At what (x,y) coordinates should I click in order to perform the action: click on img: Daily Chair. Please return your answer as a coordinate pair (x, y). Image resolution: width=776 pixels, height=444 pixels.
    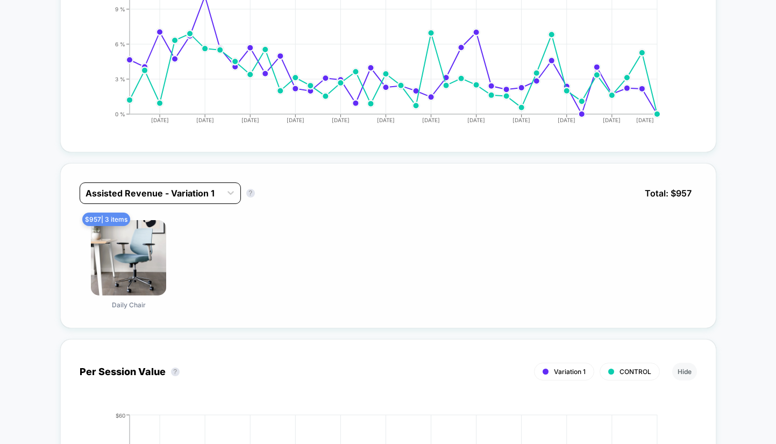
    Looking at the image, I should click on (128, 258).